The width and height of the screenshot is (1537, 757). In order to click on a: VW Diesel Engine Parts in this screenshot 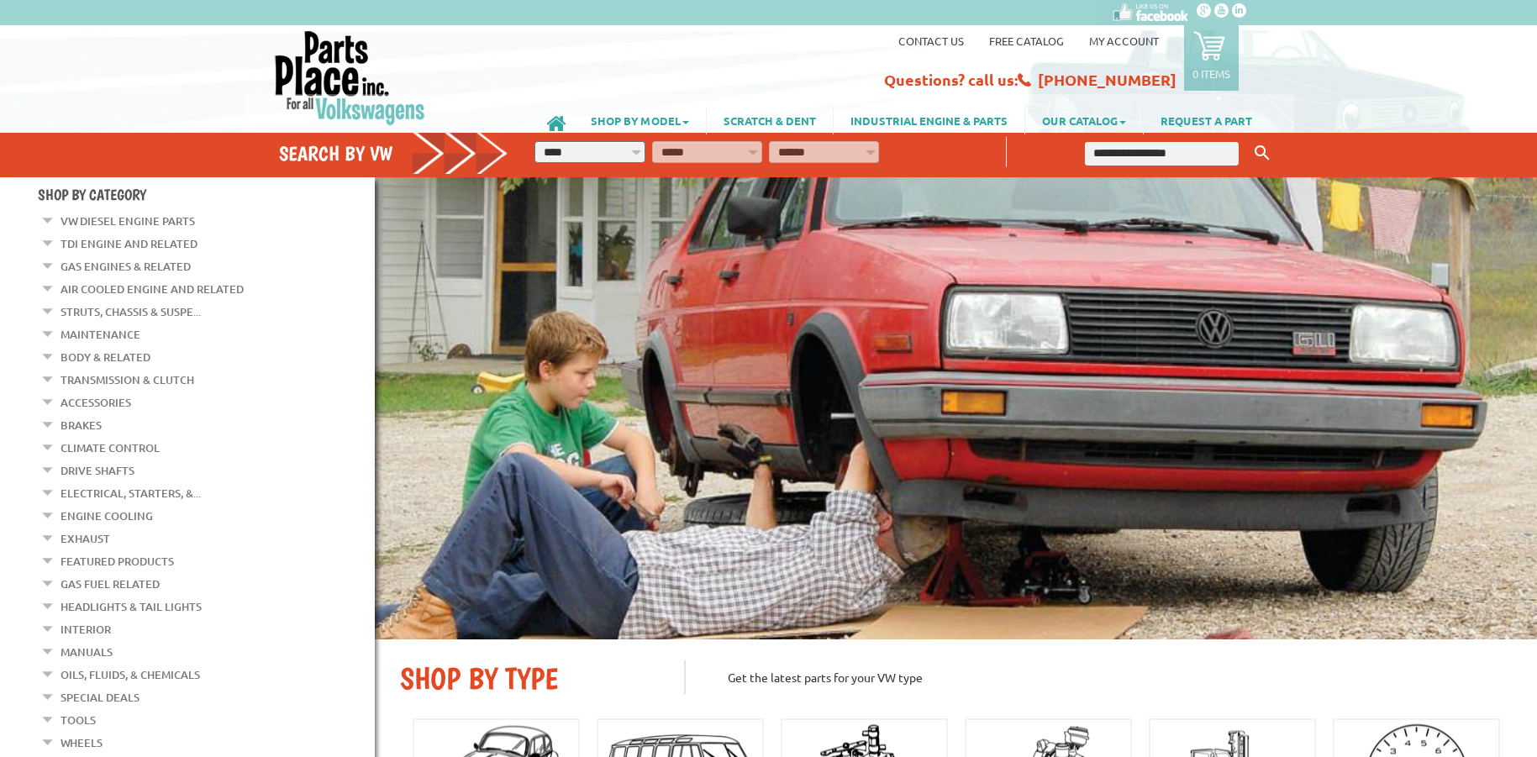, I will do `click(128, 221)`.